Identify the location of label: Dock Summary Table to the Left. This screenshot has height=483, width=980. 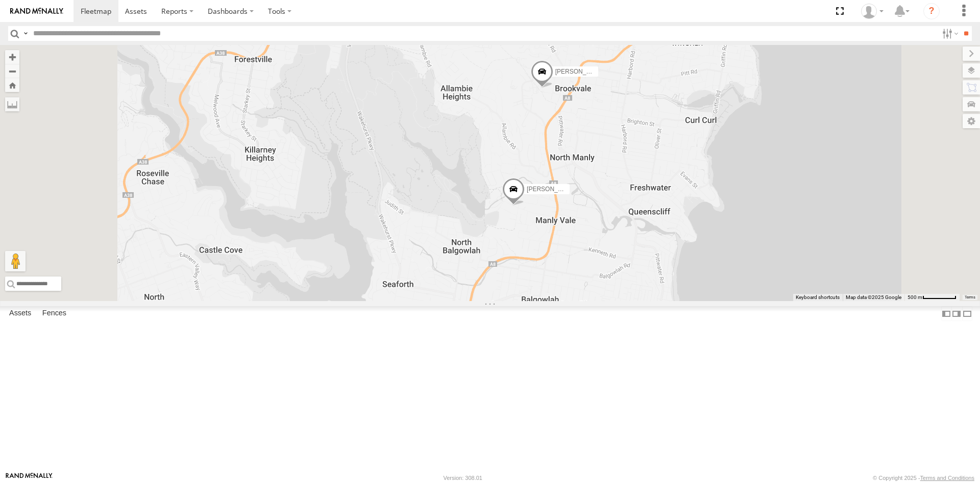
(947, 313).